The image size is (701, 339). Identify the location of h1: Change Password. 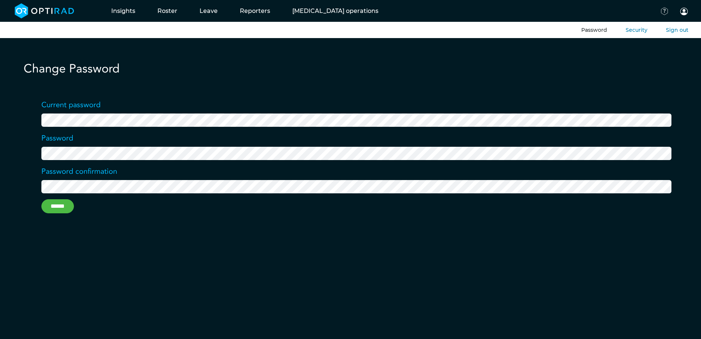
(356, 69).